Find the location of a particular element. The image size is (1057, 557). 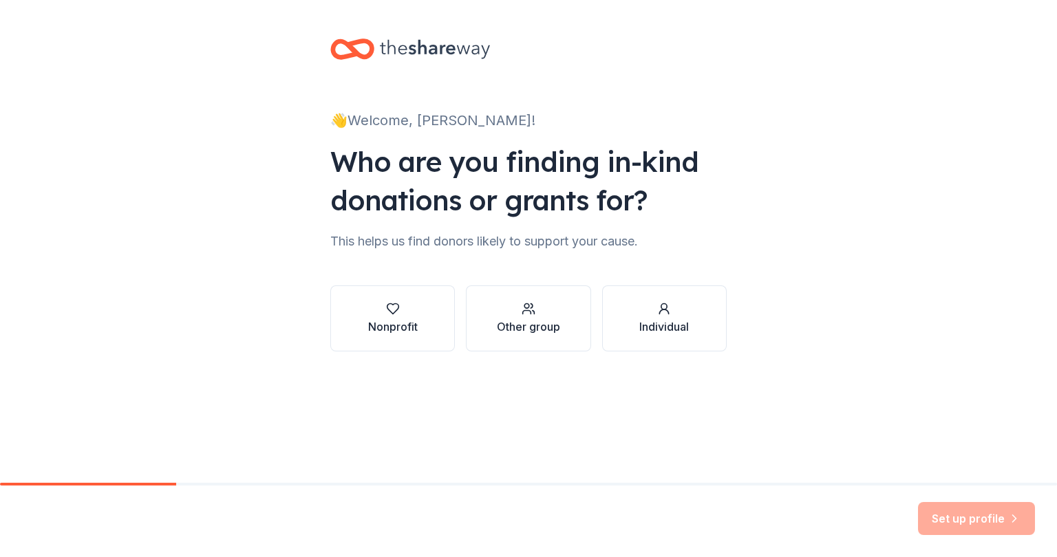

button: Individual is located at coordinates (664, 319).